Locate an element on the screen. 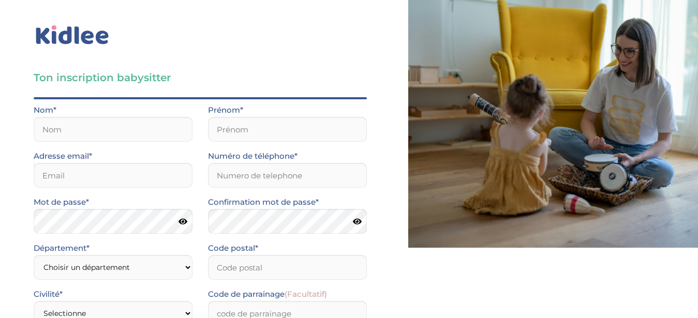  span: (Facultatif) is located at coordinates (306, 294).